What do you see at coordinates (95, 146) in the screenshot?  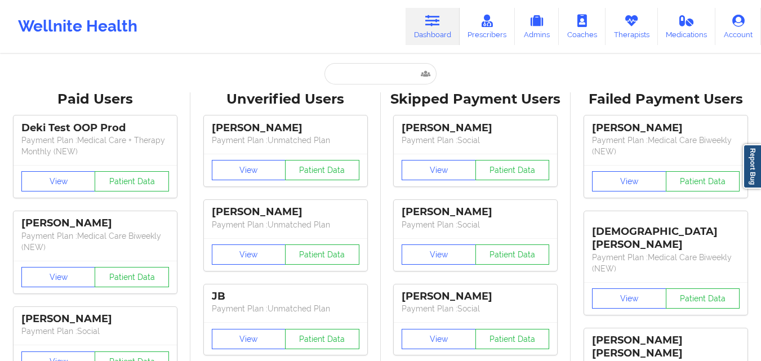 I see `p: Payment Plan : Medical Care + Therapy Monthly (NEW)` at bounding box center [95, 146].